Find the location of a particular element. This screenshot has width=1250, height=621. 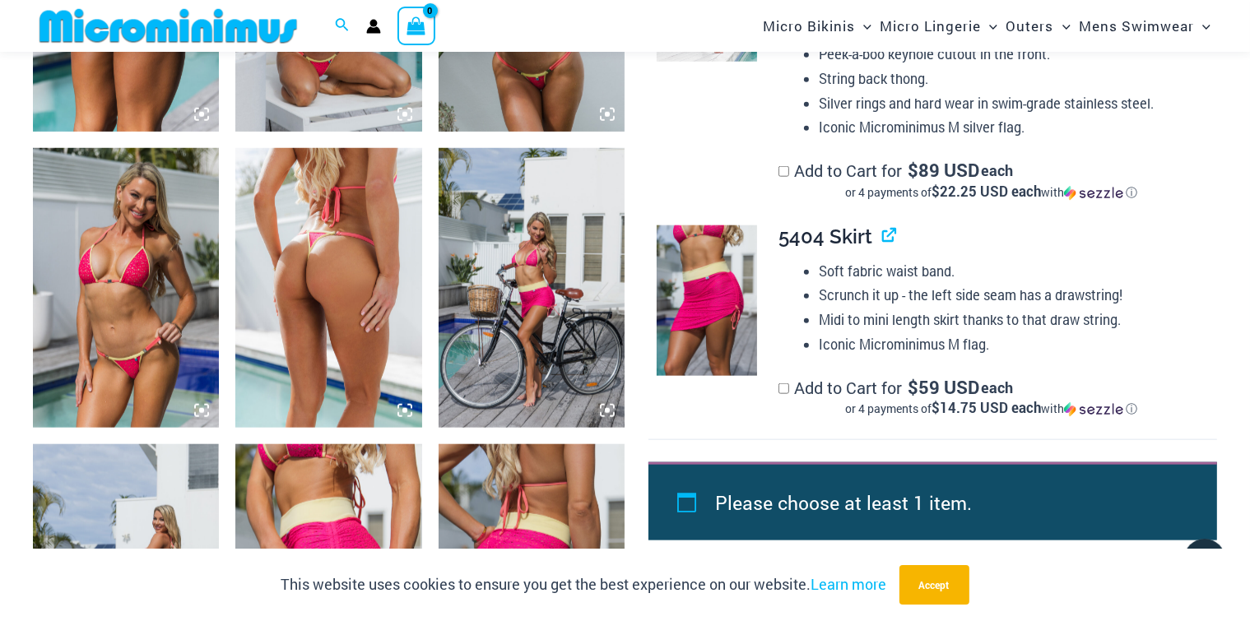

img: Bubble Mesh Highlight Pink 469 Thong is located at coordinates (328, 288).